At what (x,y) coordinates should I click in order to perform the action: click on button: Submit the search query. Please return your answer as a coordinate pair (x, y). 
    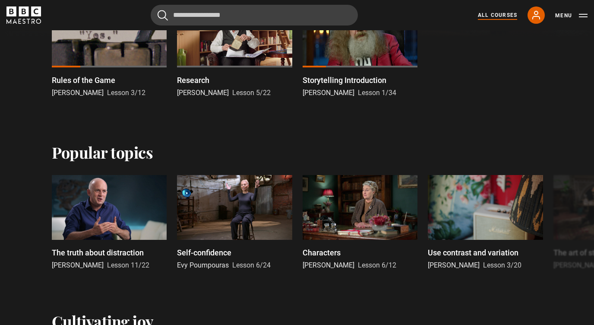
    Looking at the image, I should click on (163, 15).